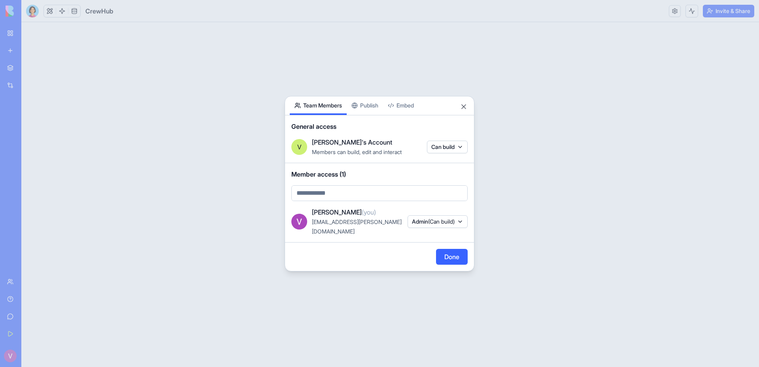 This screenshot has height=367, width=759. What do you see at coordinates (464, 107) in the screenshot?
I see `button: Close` at bounding box center [464, 107].